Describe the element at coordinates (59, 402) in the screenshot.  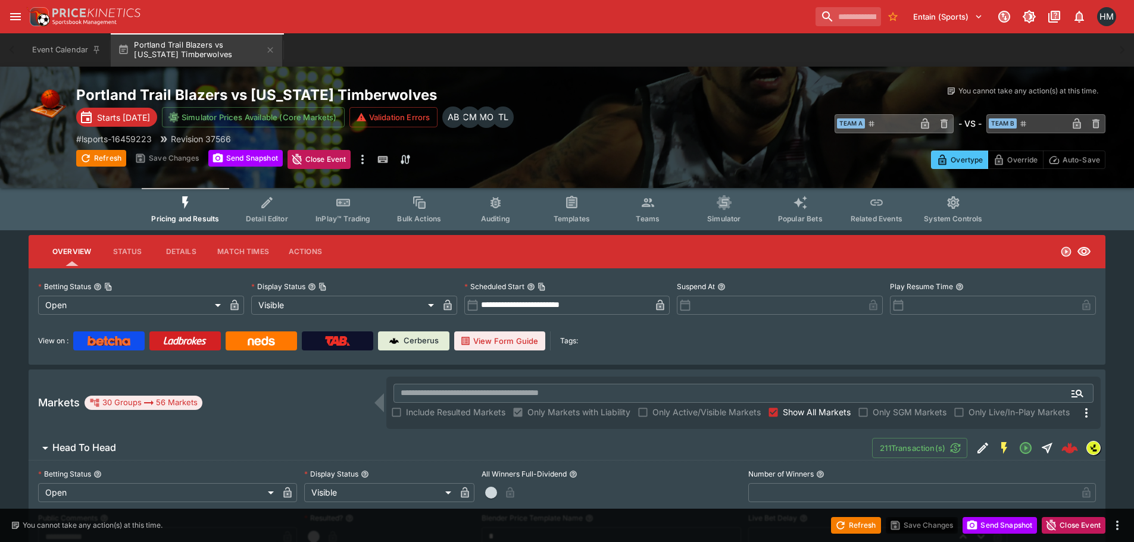
I see `h5: Markets` at that location.